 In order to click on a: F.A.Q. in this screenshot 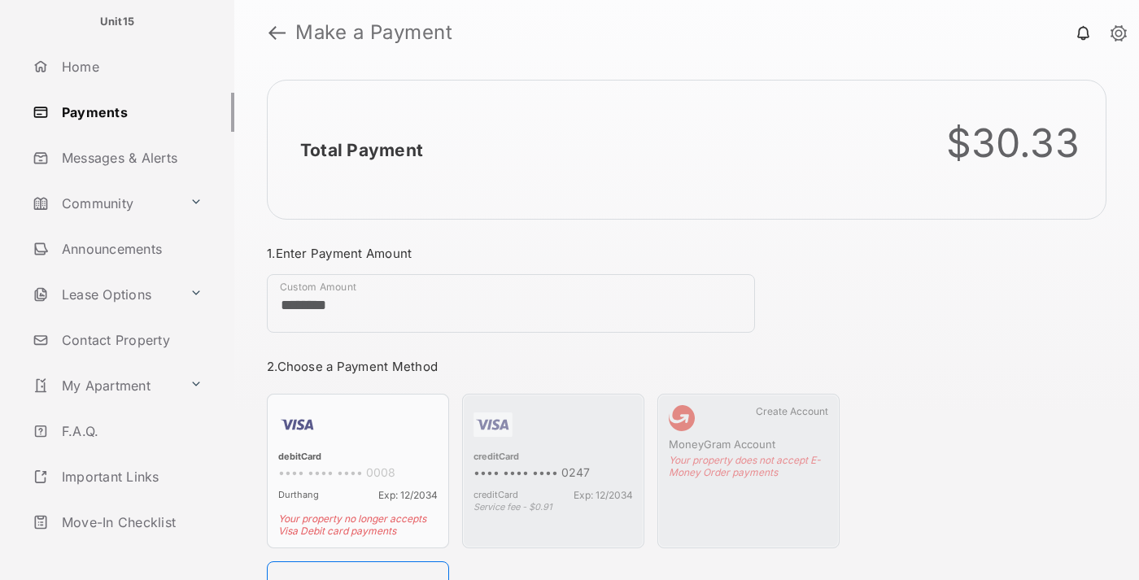, I will do `click(130, 431)`.